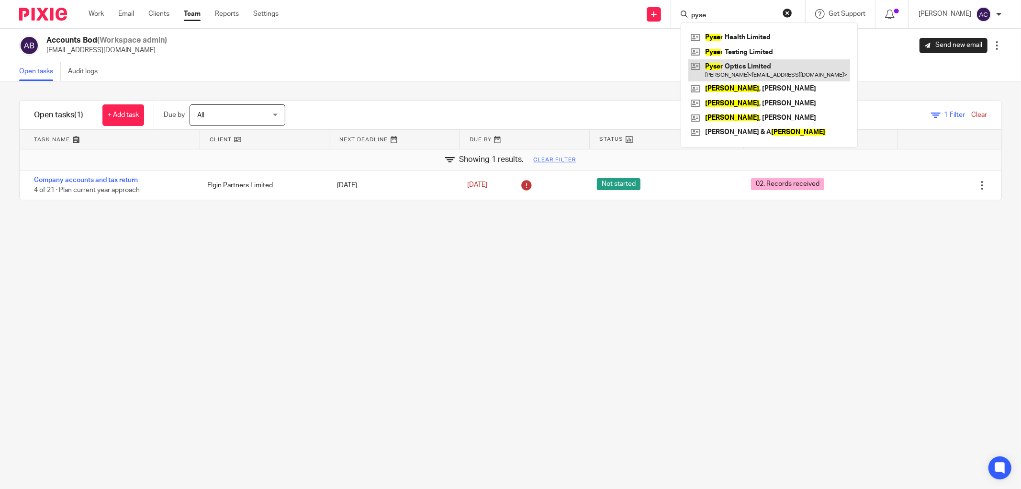 This screenshot has height=489, width=1021. I want to click on span: Status, so click(611, 139).